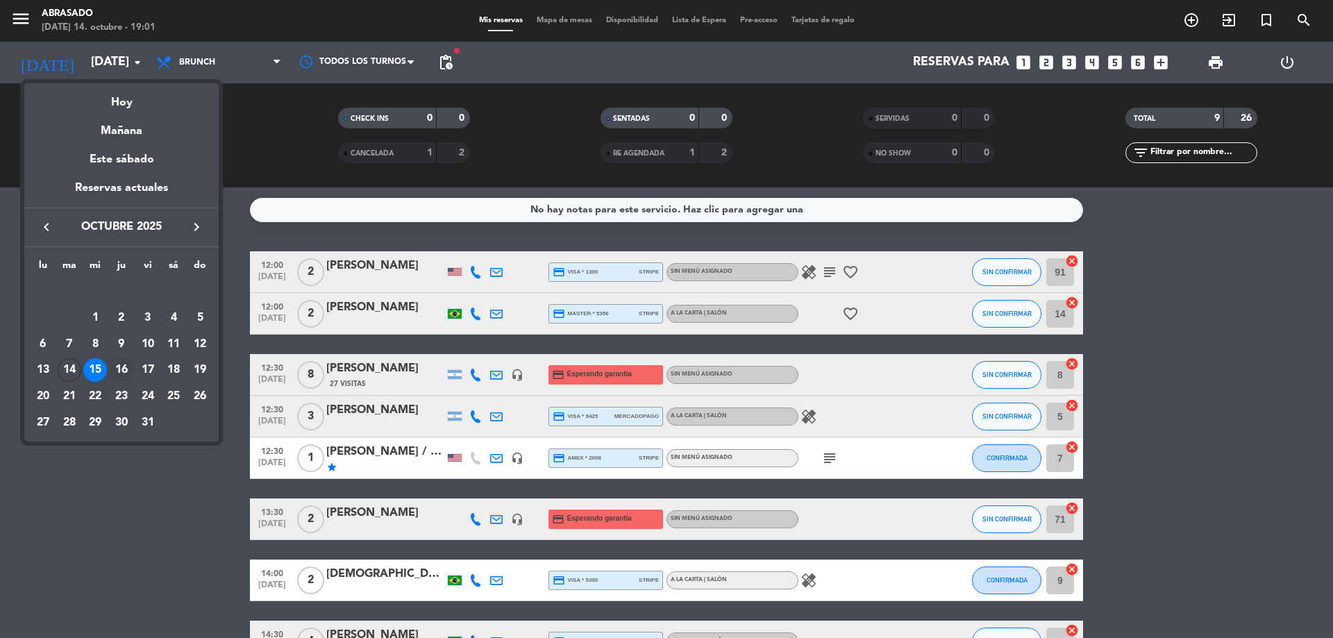 This screenshot has width=1333, height=638. I want to click on div: 5, so click(200, 318).